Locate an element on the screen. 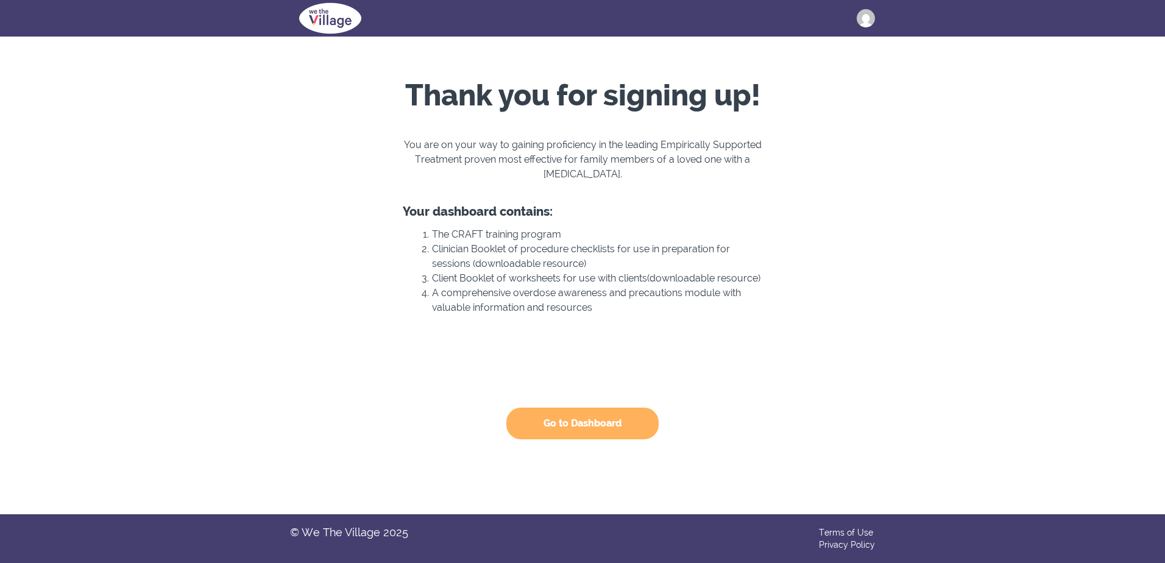  li: The CRAFT training program is located at coordinates (590, 234).